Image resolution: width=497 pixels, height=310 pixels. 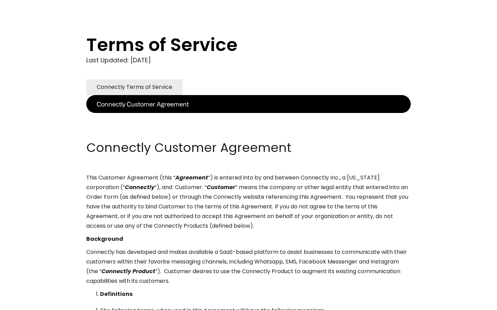 What do you see at coordinates (191, 178) in the screenshot?
I see `em: Agreement` at bounding box center [191, 178].